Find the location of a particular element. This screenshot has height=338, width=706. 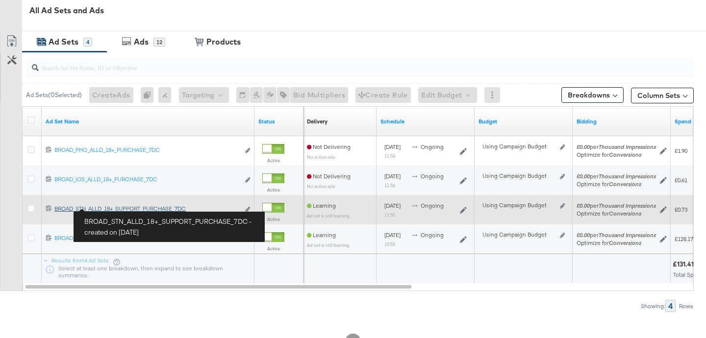

div: Ad Sets ( 0 Selected) is located at coordinates (54, 95).